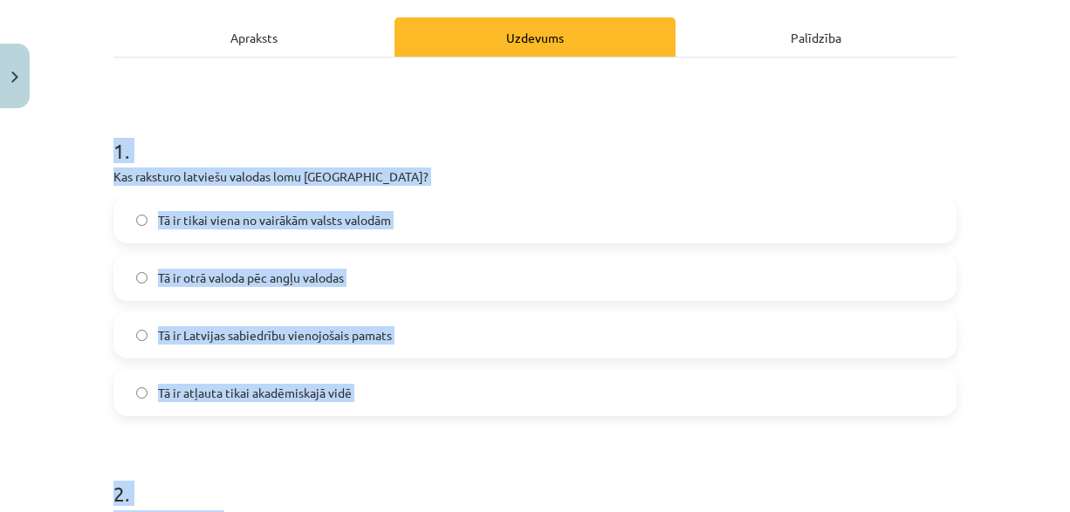  I want to click on h1: 2 ., so click(535, 478).